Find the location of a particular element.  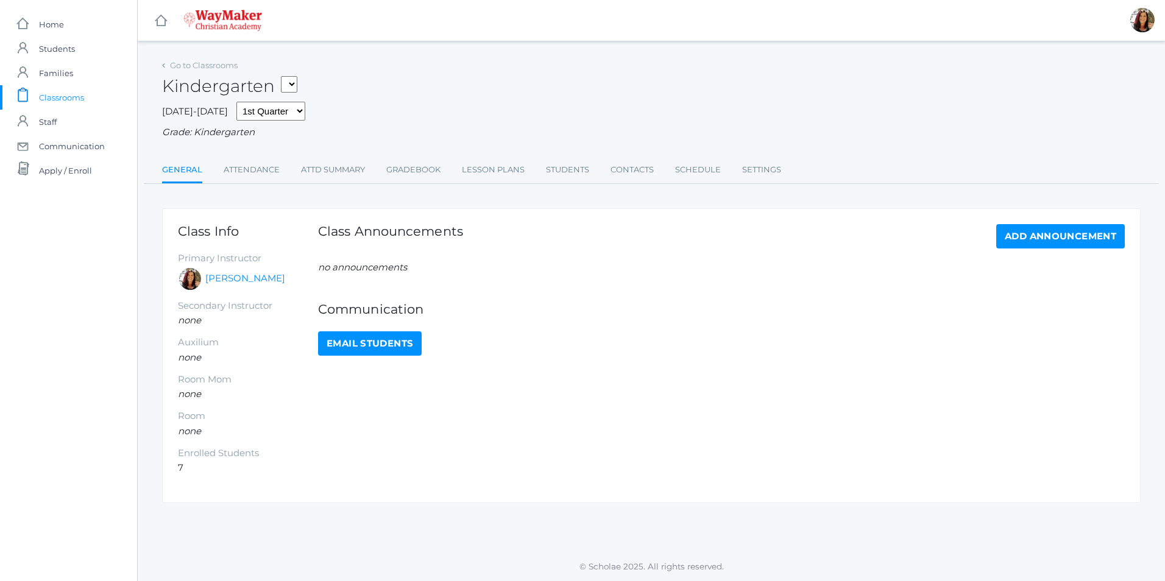

h2: Kindergarten is located at coordinates (230, 86).